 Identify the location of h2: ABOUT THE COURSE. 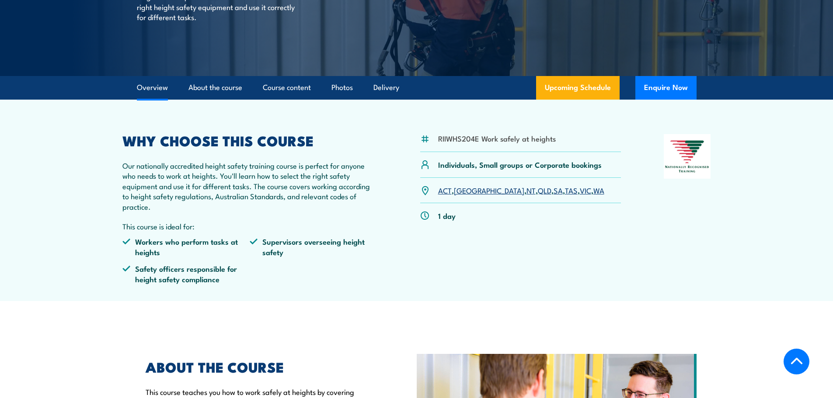
(261, 367).